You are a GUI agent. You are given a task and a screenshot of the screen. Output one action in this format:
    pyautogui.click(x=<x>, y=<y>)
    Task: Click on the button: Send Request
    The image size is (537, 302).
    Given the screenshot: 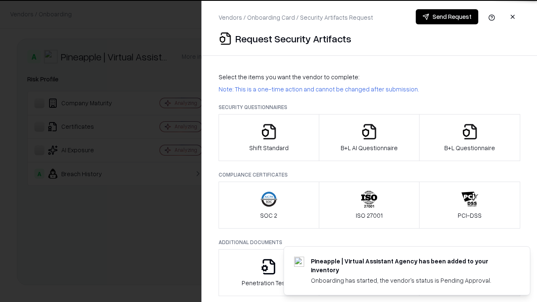 What is the action you would take?
    pyautogui.click(x=447, y=17)
    